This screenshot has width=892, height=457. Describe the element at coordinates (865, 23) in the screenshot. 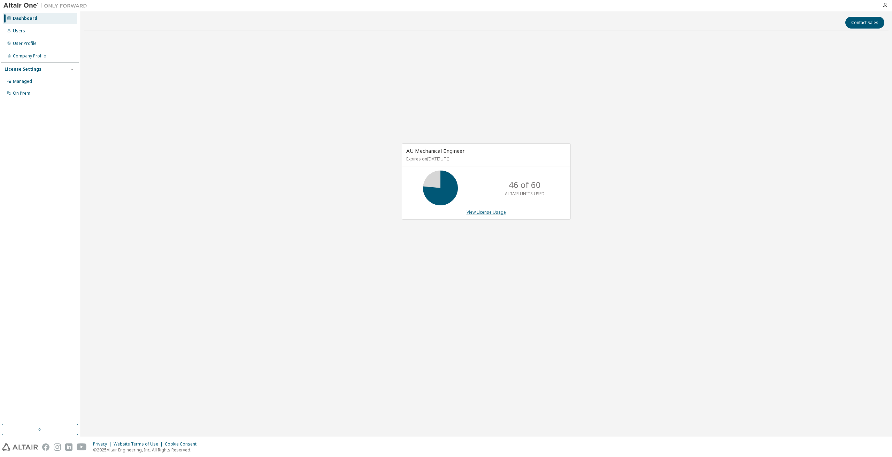

I see `button: Contact Sales` at that location.